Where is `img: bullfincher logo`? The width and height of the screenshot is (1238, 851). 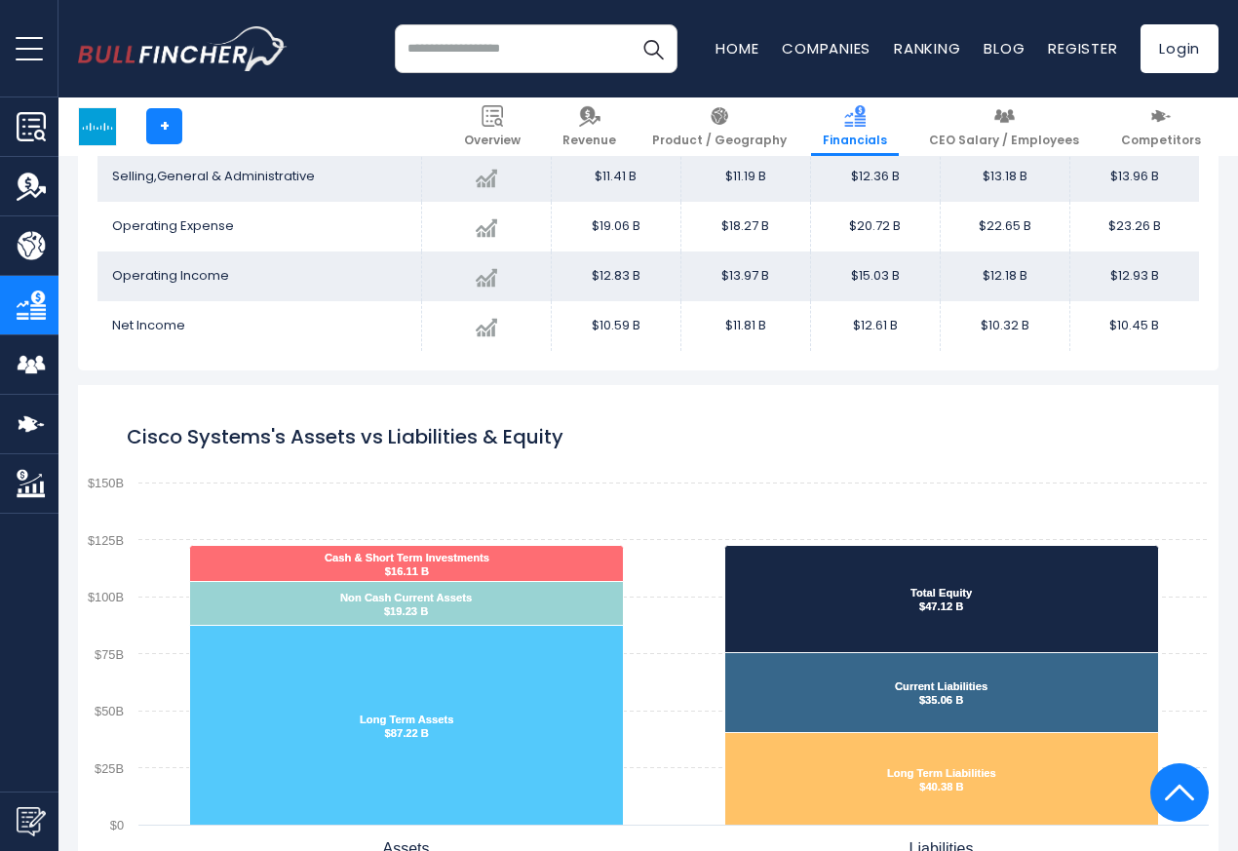 img: bullfincher logo is located at coordinates (182, 49).